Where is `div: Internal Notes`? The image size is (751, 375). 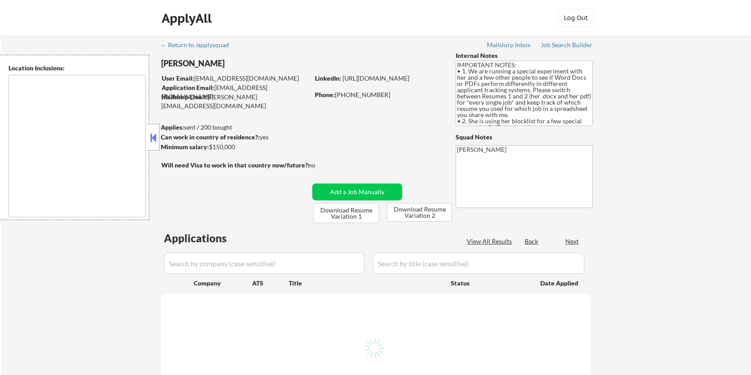
div: Internal Notes is located at coordinates (524, 56).